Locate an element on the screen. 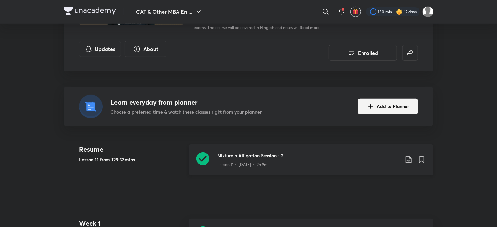 Image resolution: width=497 pixels, height=227 pixels. h5: Lesson 11 from 129:33mins is located at coordinates (131, 159).